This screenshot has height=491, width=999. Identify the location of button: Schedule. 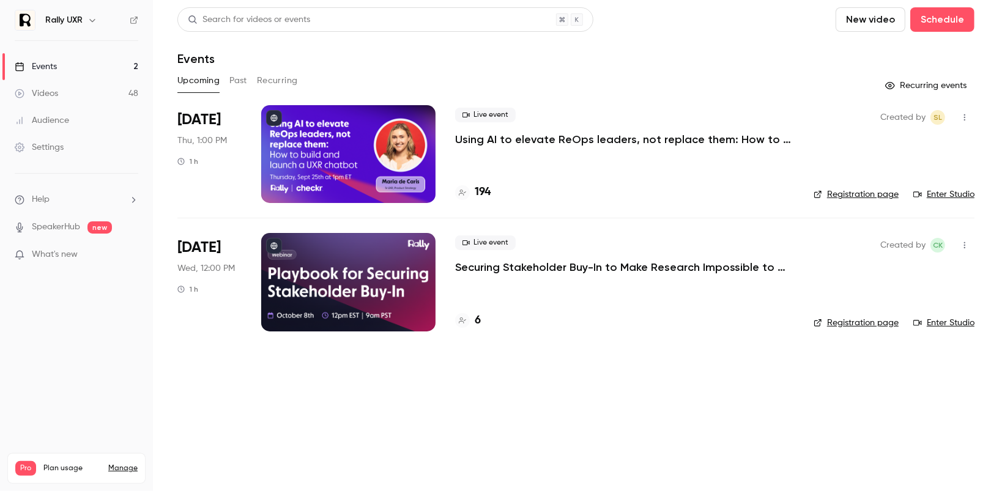
(942, 20).